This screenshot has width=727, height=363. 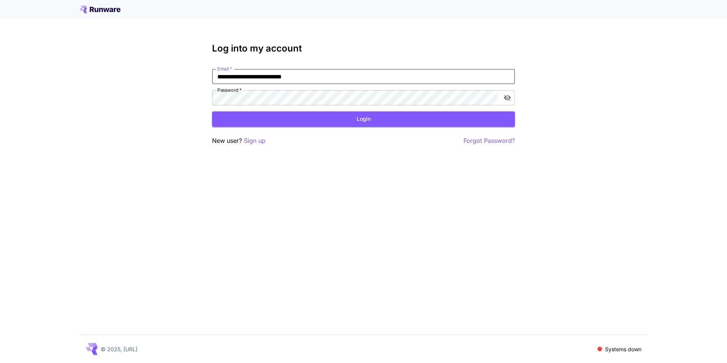 What do you see at coordinates (508, 98) in the screenshot?
I see `button: toggle password visibility` at bounding box center [508, 98].